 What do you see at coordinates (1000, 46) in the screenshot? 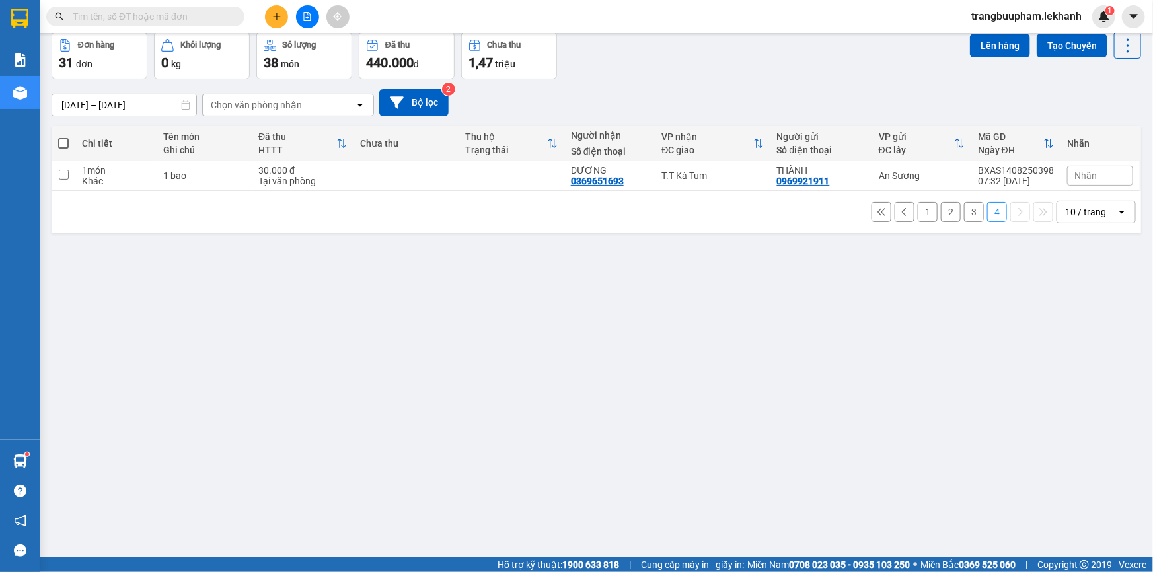
I see `button: Lên hàng` at bounding box center [1000, 46].